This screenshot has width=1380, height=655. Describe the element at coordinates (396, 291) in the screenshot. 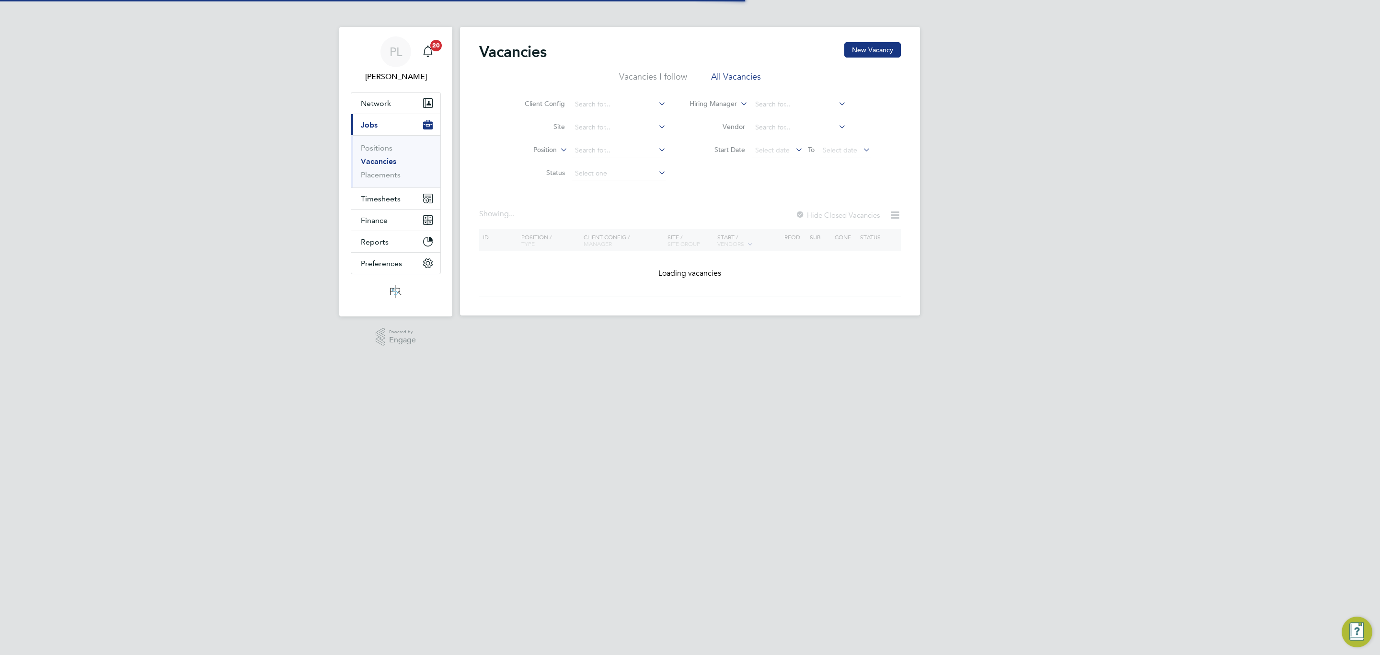

I see `img: psrsolutions-logo-retina.png` at that location.